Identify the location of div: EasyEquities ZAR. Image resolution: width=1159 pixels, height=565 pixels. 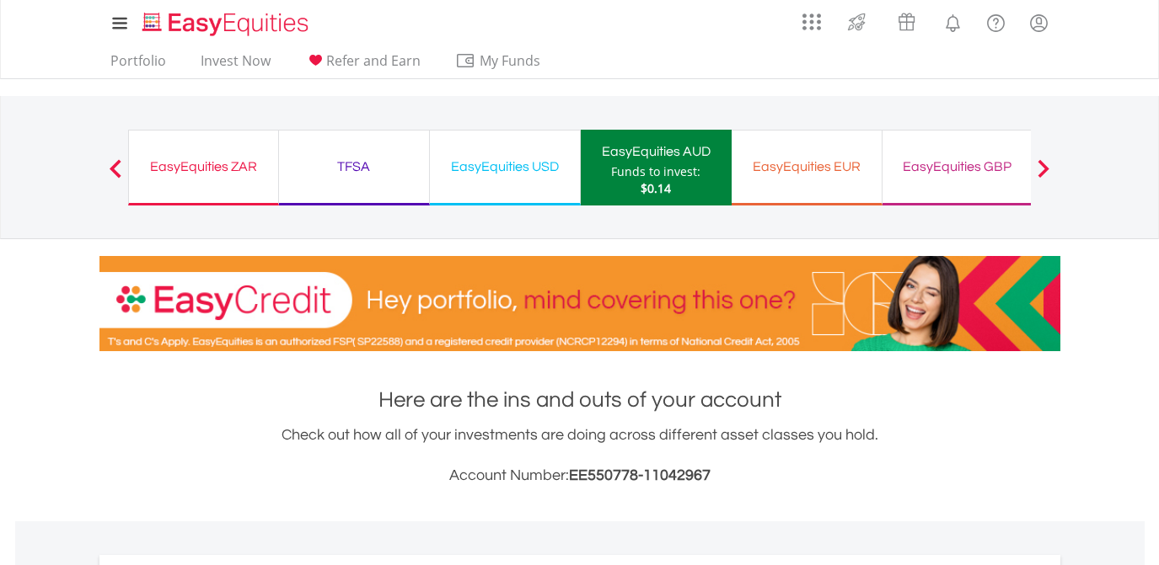
(203, 167).